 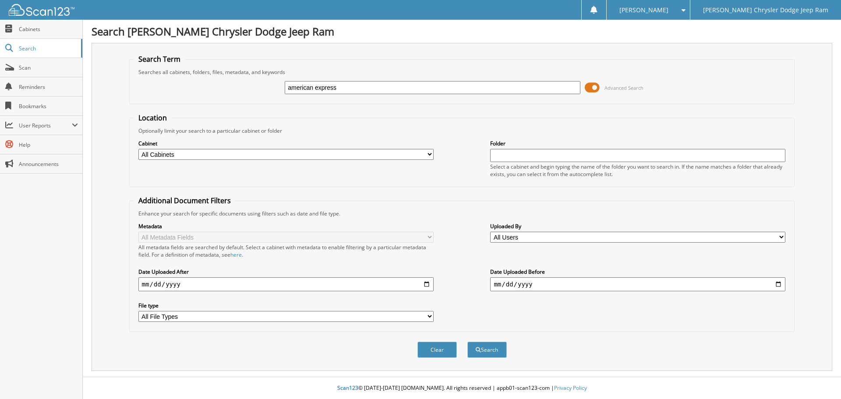 I want to click on a: Privacy Policy, so click(x=570, y=387).